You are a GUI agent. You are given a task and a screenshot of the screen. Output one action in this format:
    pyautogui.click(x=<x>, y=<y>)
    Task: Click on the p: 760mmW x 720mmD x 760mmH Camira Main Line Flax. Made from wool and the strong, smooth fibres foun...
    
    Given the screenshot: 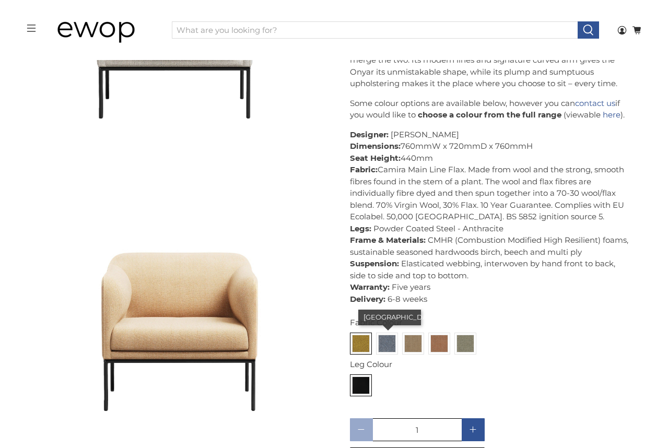 What is the action you would take?
    pyautogui.click(x=491, y=217)
    